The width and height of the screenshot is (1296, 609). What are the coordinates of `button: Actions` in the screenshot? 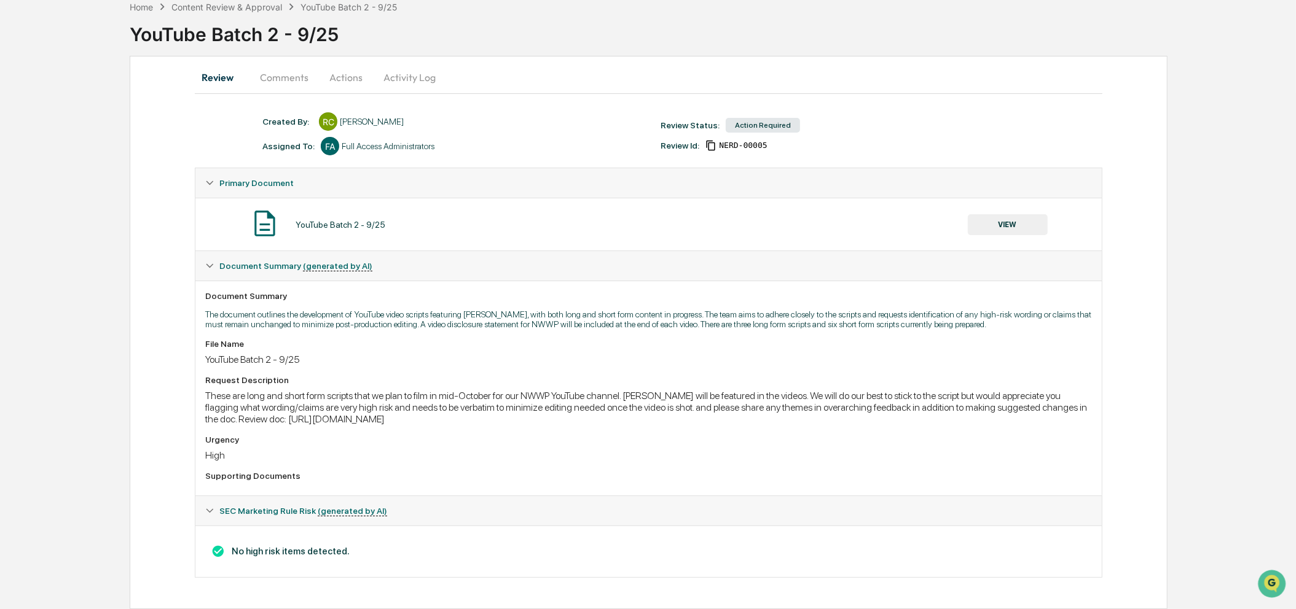 It's located at (346, 77).